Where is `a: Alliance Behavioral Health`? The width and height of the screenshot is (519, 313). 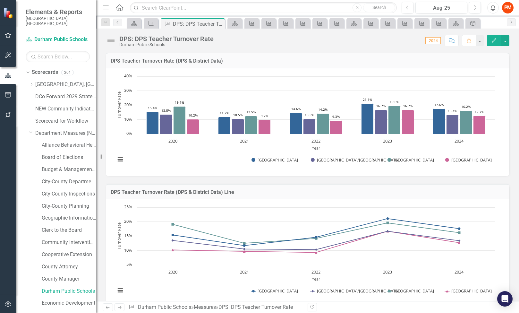 a: Alliance Behavioral Health is located at coordinates (69, 145).